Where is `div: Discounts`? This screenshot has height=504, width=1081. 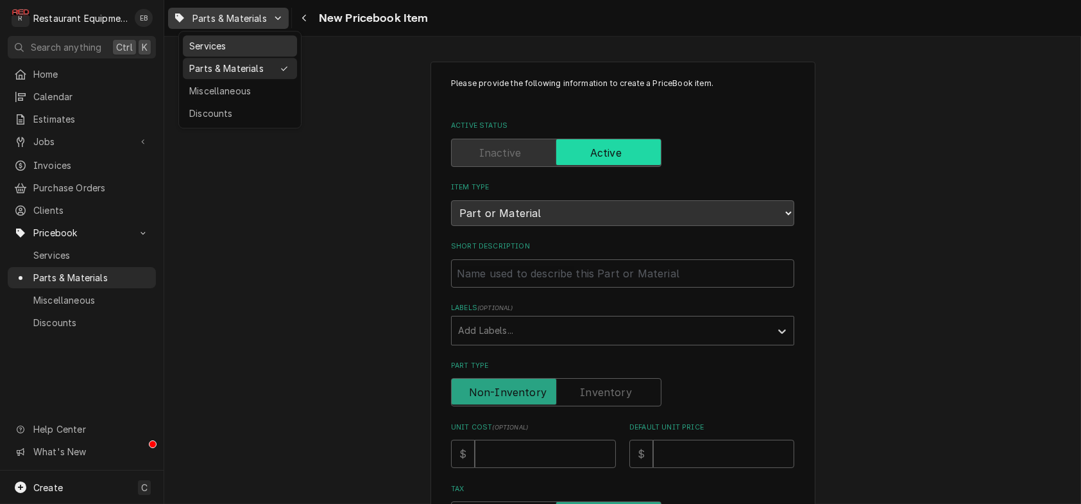
div: Discounts is located at coordinates (240, 113).